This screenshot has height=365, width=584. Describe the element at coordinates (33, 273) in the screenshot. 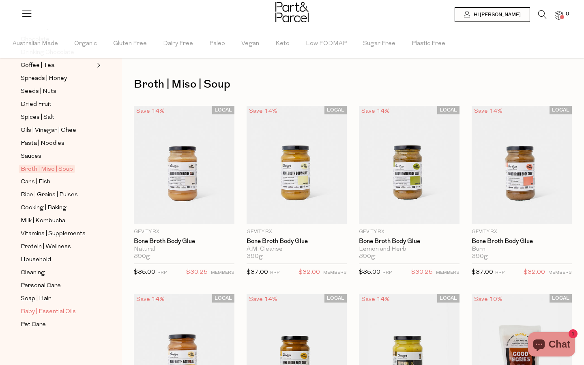

I see `span: Cleaning` at that location.